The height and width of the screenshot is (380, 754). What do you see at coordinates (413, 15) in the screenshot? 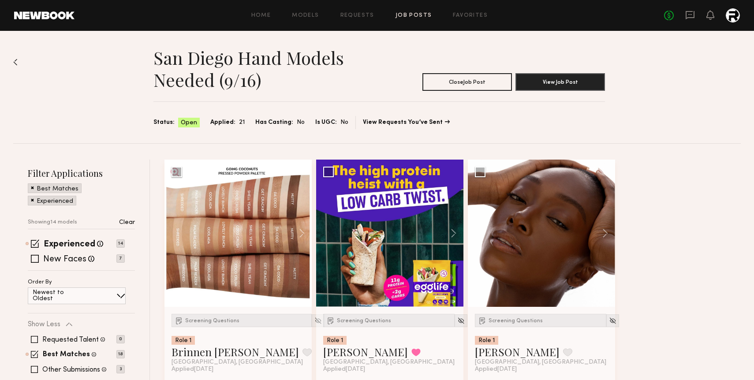
I see `a: Job Posts` at bounding box center [413, 15].